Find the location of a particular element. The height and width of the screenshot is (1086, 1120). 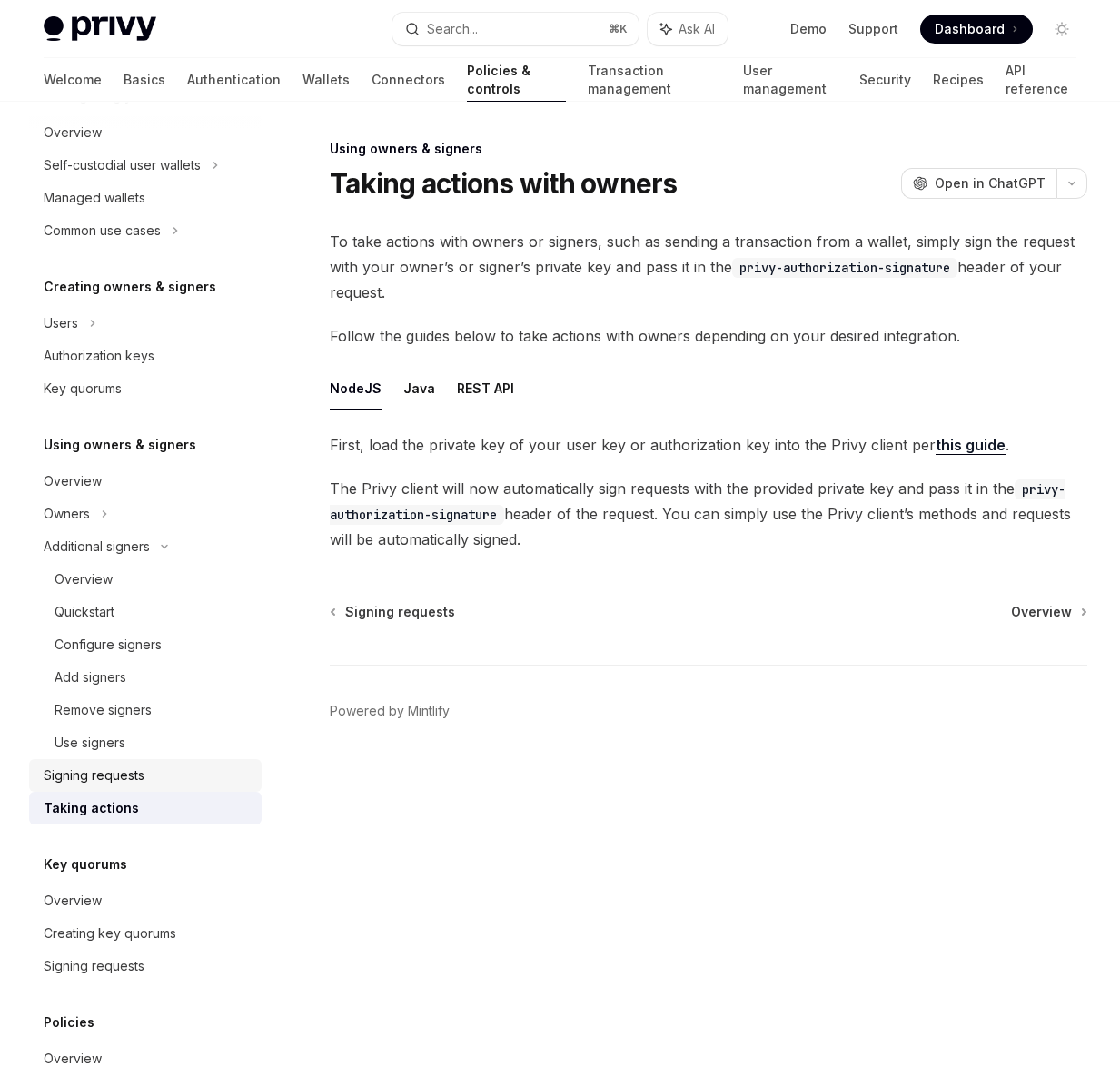

a: Dashboard is located at coordinates (976, 29).